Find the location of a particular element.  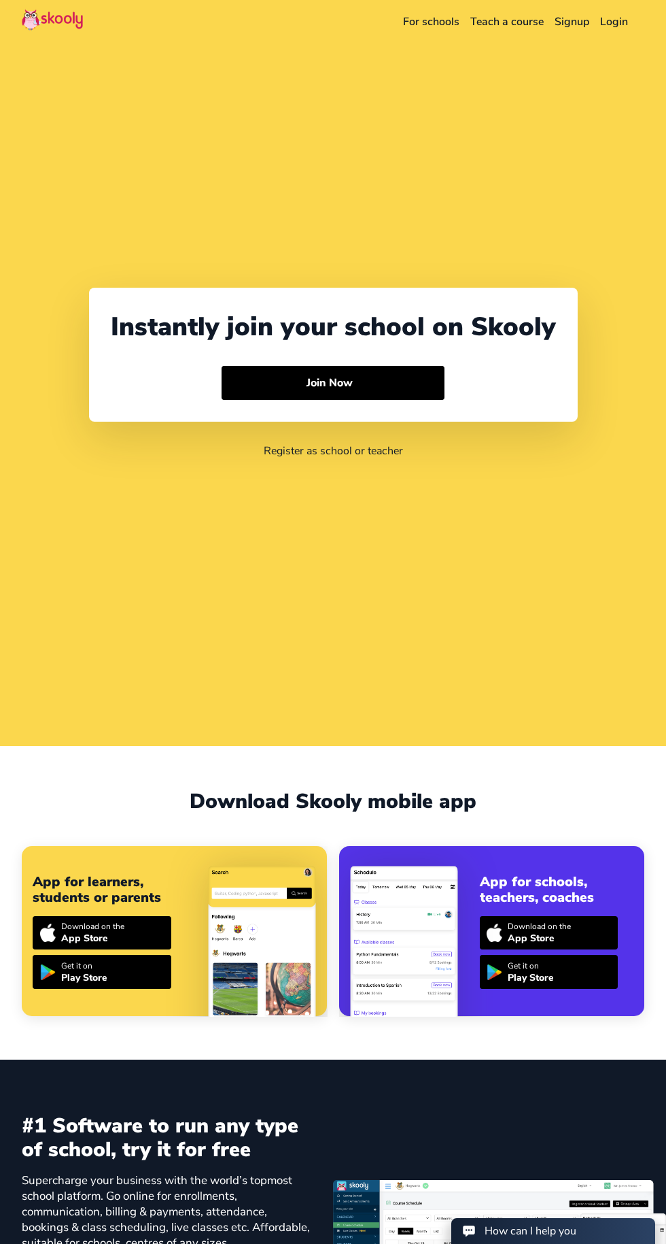

img: App for learners, students or parents is located at coordinates (262, 972).